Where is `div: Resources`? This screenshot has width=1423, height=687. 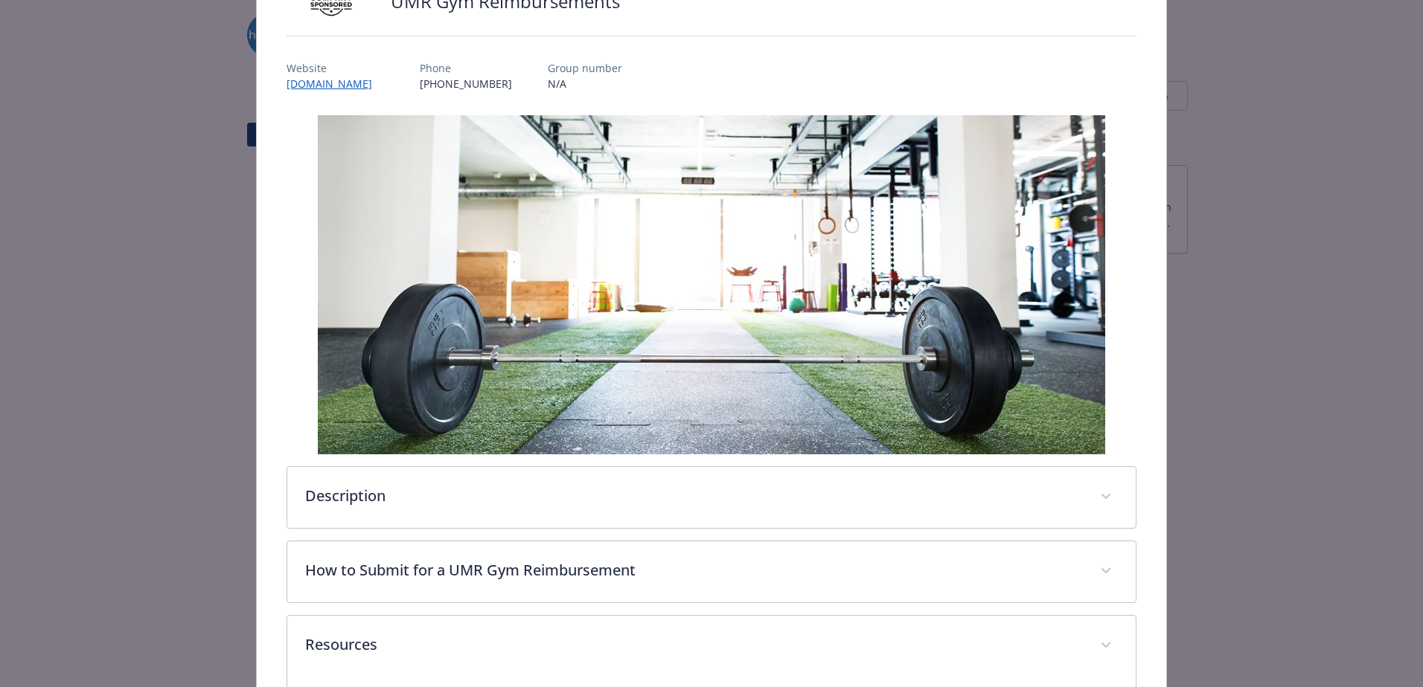
div: Resources is located at coordinates (711, 647).